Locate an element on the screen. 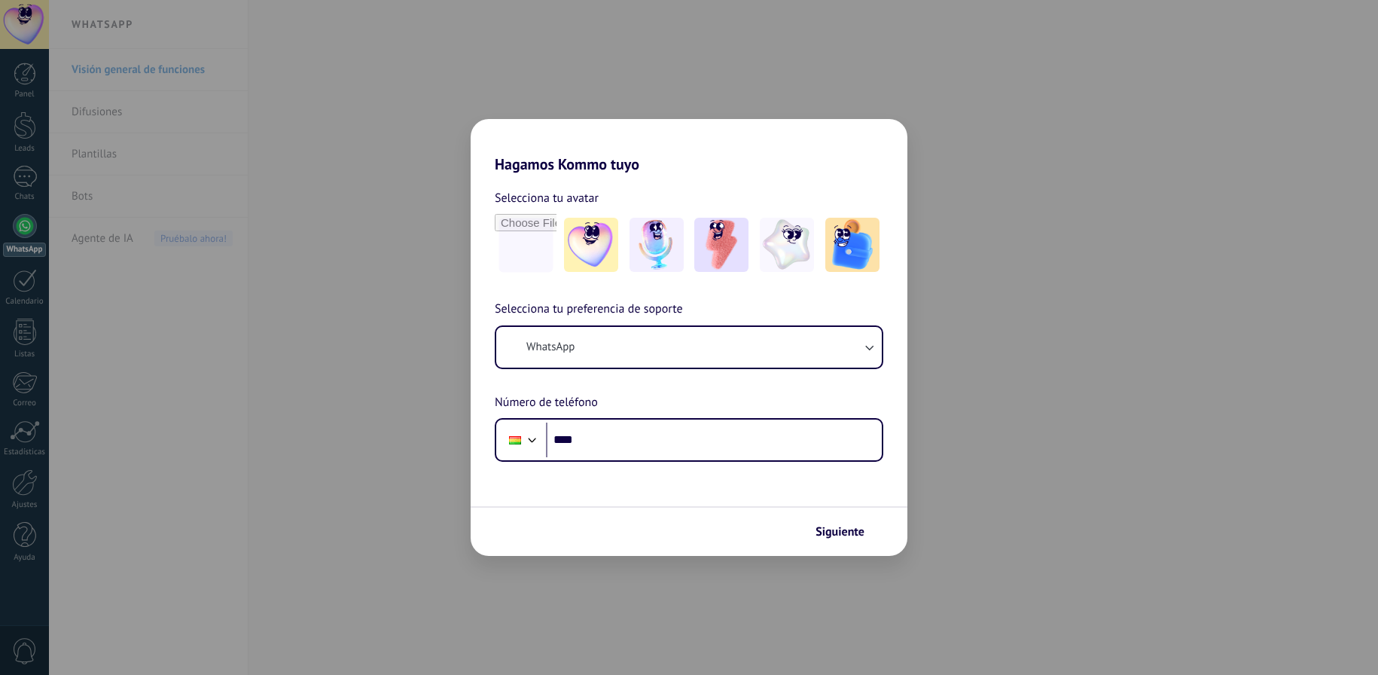  div: Bolivia: + 591 is located at coordinates (515, 440).